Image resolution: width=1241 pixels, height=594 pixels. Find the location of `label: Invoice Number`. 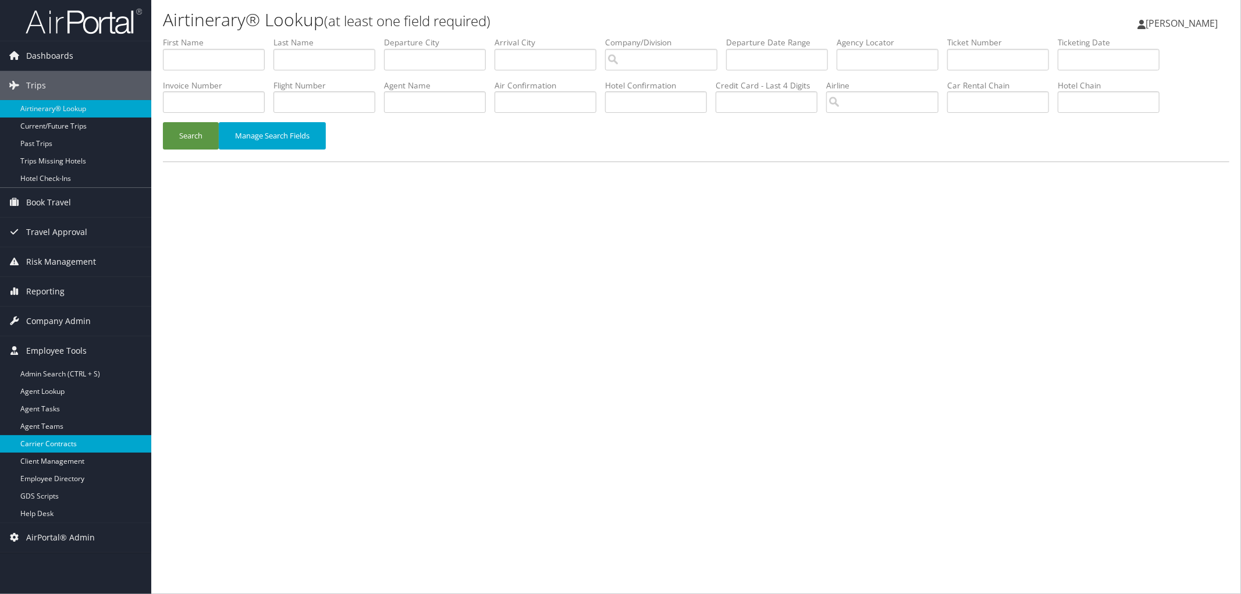

label: Invoice Number is located at coordinates (218, 86).